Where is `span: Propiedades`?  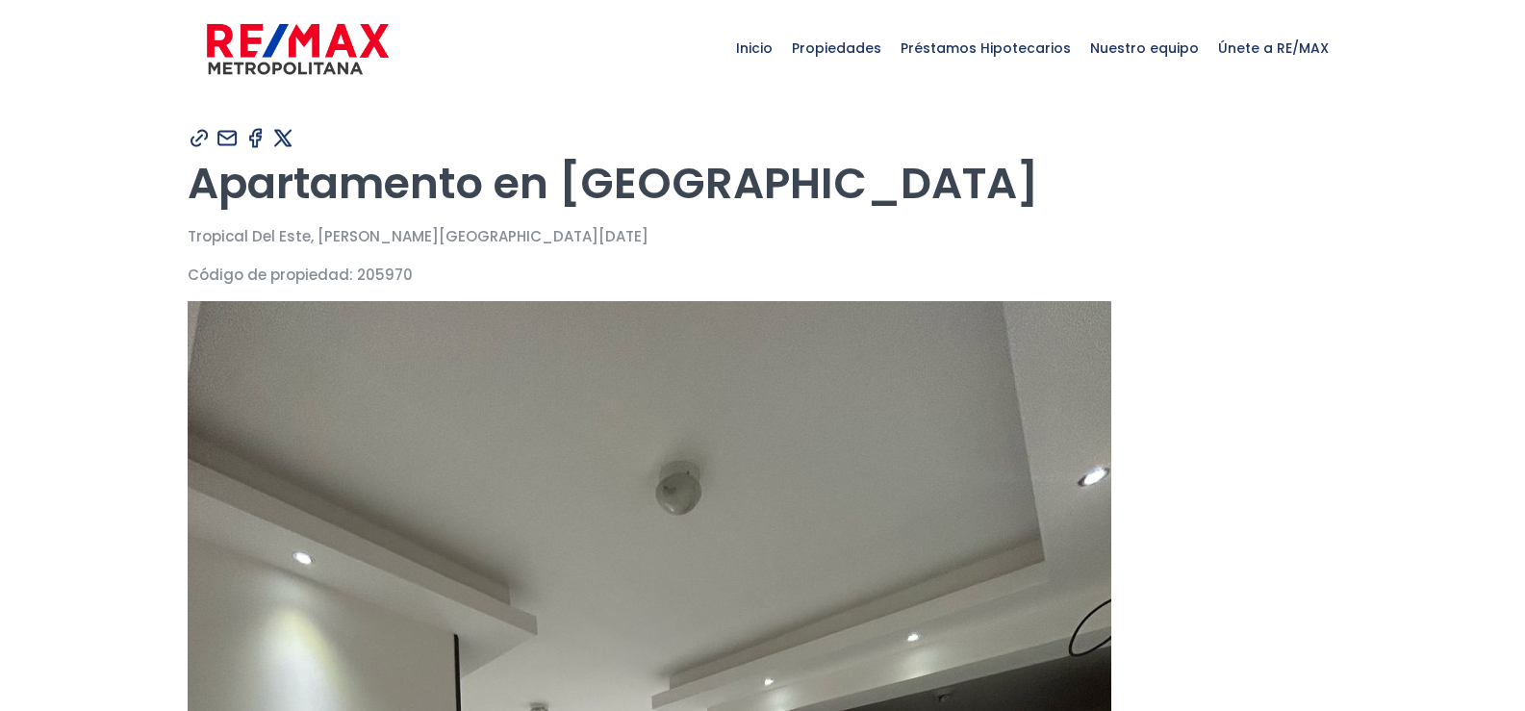 span: Propiedades is located at coordinates (836, 48).